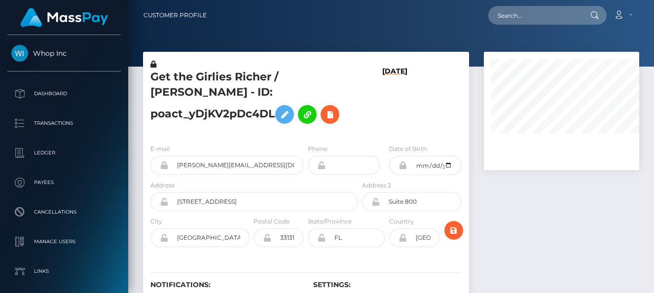 The image size is (654, 293). What do you see at coordinates (64, 94) in the screenshot?
I see `p: Dashboard` at bounding box center [64, 94].